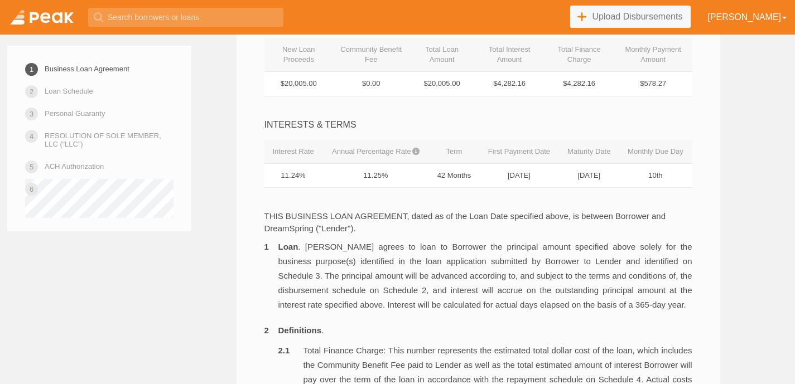 Image resolution: width=795 pixels, height=384 pixels. What do you see at coordinates (655, 176) in the screenshot?
I see `td: 10th` at bounding box center [655, 176].